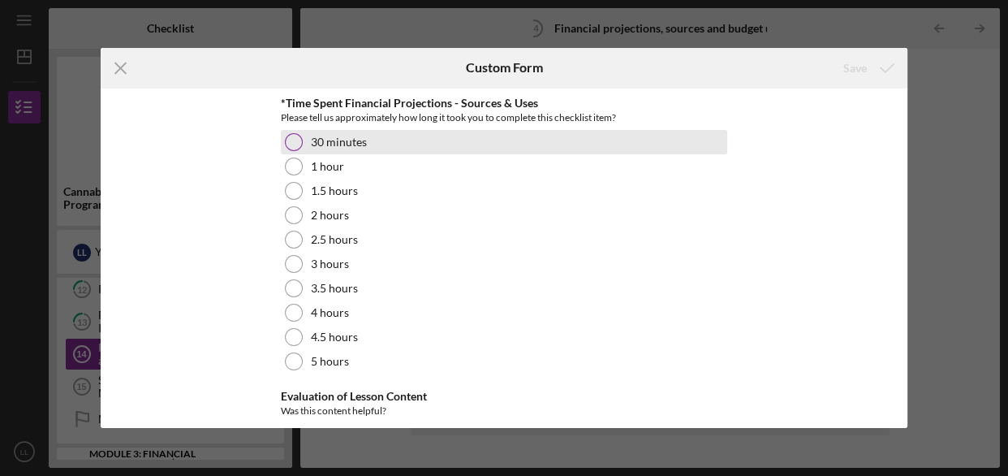 This screenshot has width=1008, height=476. I want to click on label: 2 hours, so click(330, 215).